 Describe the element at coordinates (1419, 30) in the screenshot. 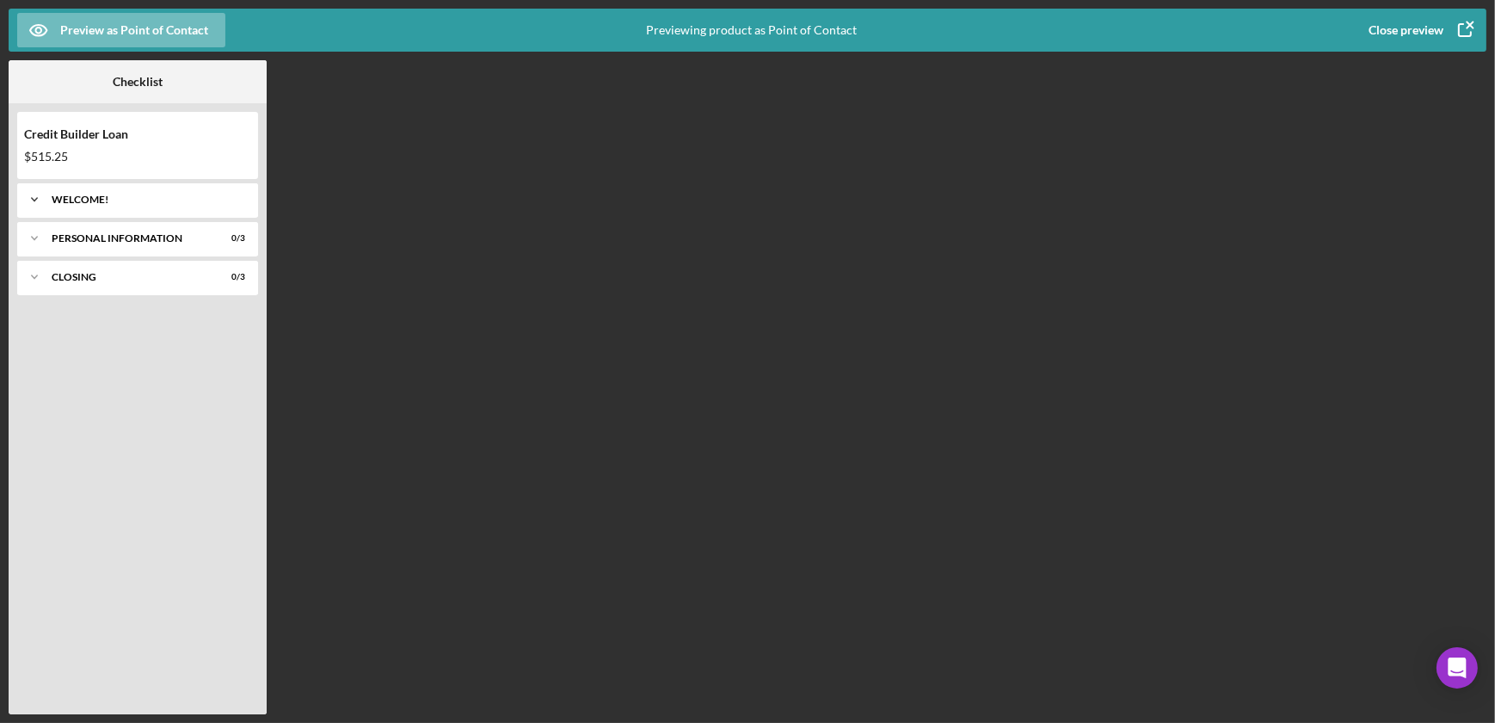

I see `a: Close preview` at that location.